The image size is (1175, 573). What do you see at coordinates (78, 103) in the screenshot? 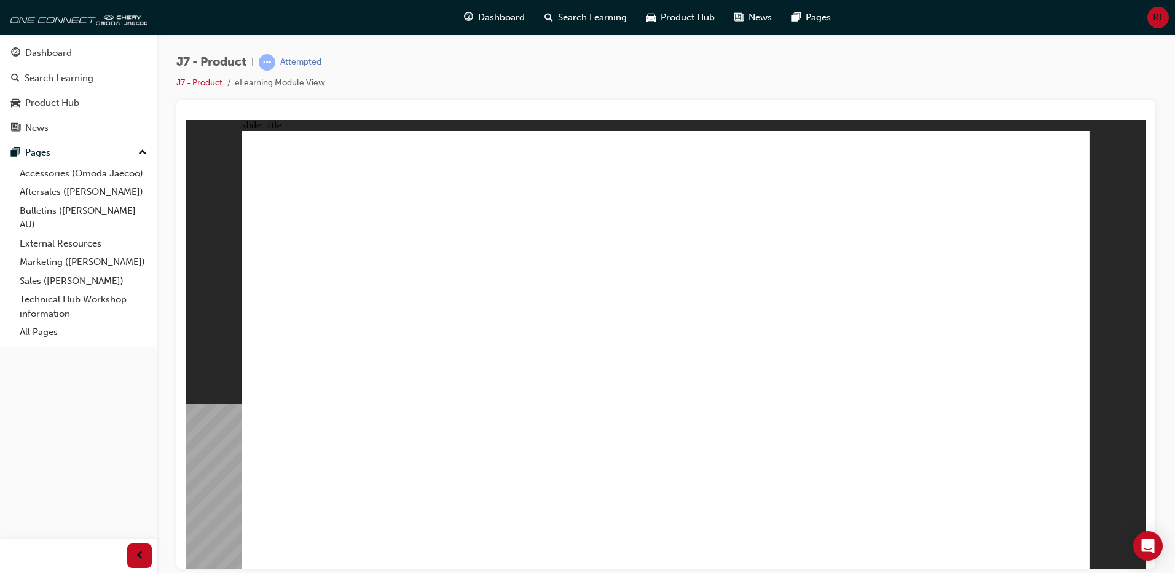
I see `a: Product Hub` at bounding box center [78, 103].